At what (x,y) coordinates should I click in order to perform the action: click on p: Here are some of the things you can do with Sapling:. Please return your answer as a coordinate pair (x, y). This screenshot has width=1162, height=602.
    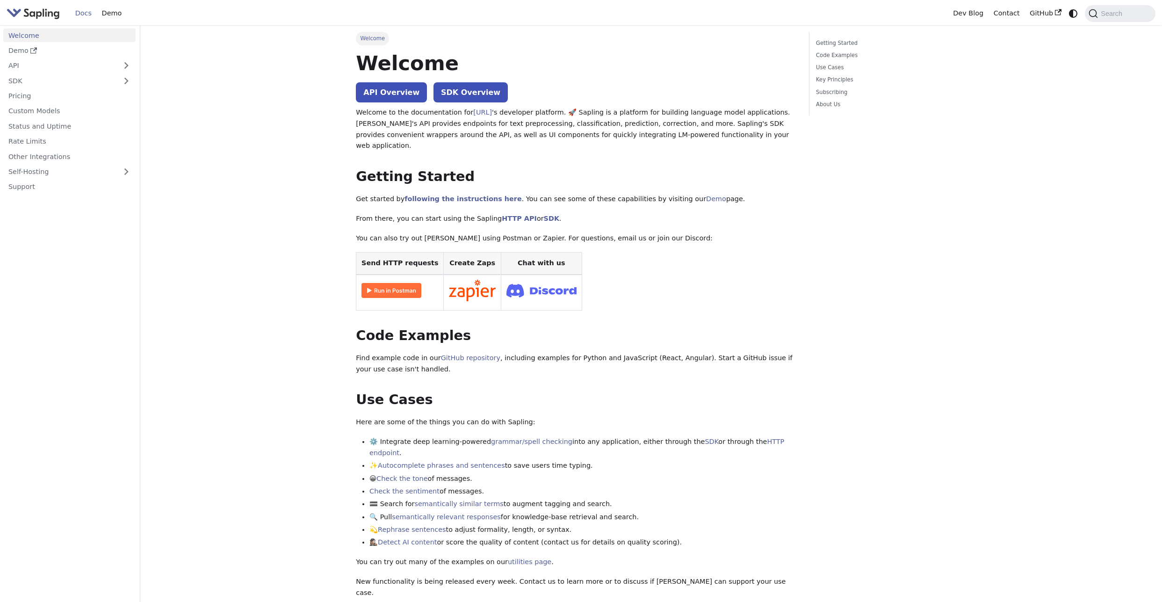
    Looking at the image, I should click on (576, 422).